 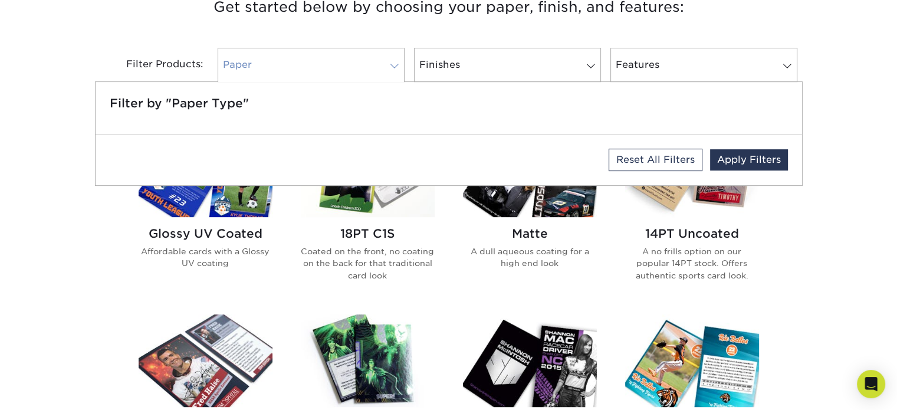 What do you see at coordinates (530, 257) in the screenshot?
I see `p: A dull aqueous coating for a high end look` at bounding box center [530, 257].